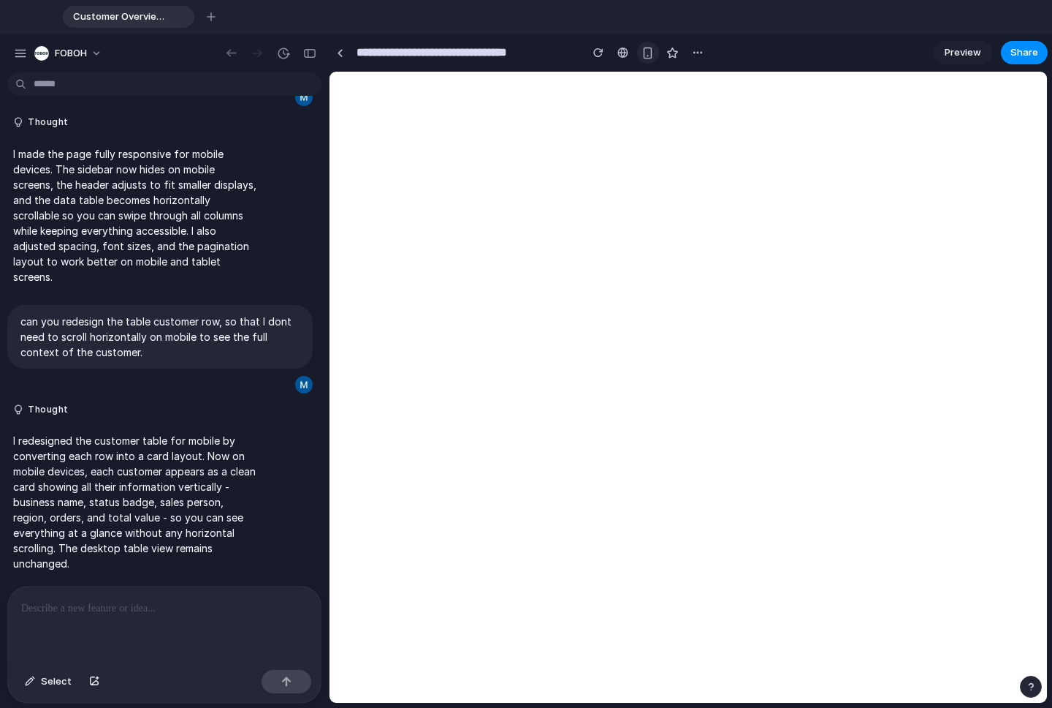 The height and width of the screenshot is (708, 1052). Describe the element at coordinates (963, 53) in the screenshot. I see `a: Preview` at that location.